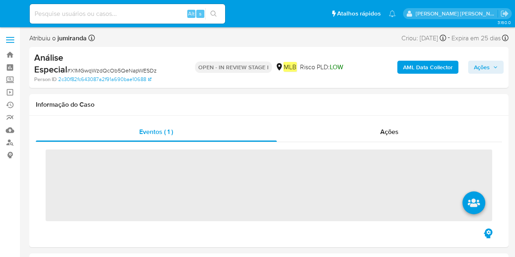 The image size is (515, 257). Describe the element at coordinates (156, 132) in the screenshot. I see `span: Eventos ( 1 )` at that location.